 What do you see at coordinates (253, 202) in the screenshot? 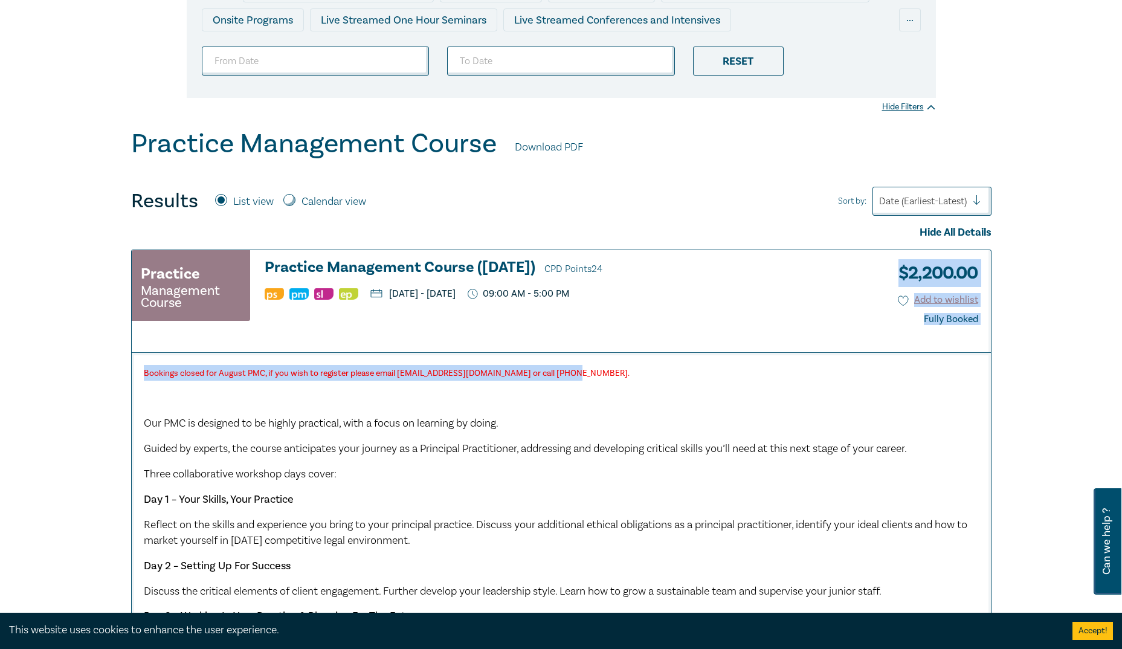
I see `label: List view` at bounding box center [253, 202].